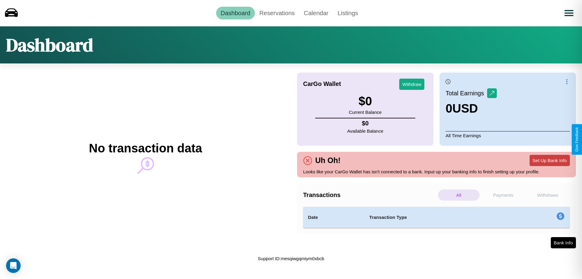  I want to click on button: Open menu, so click(569, 13).